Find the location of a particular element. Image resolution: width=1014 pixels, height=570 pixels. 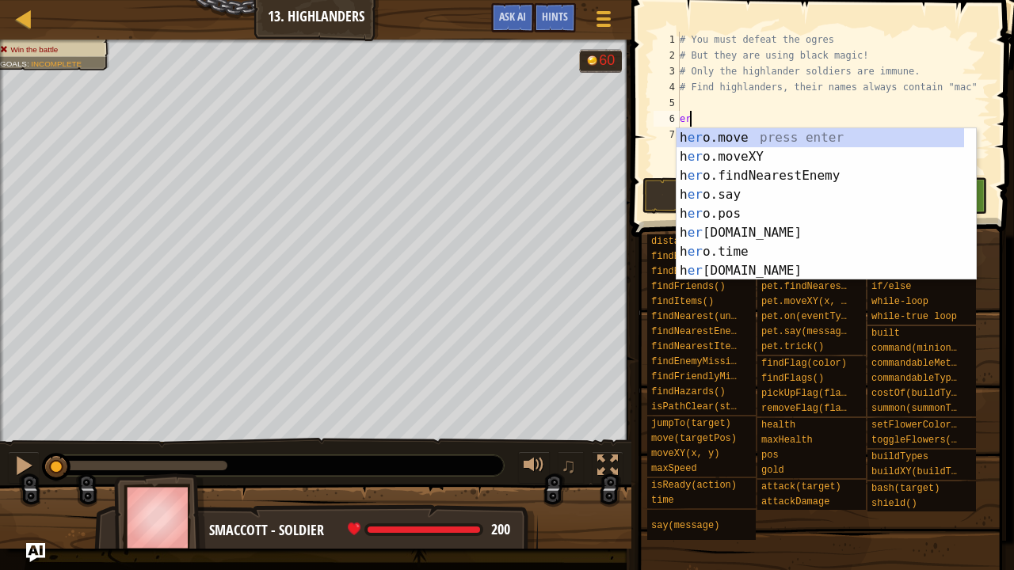

button: Show game menu is located at coordinates (604, 21).